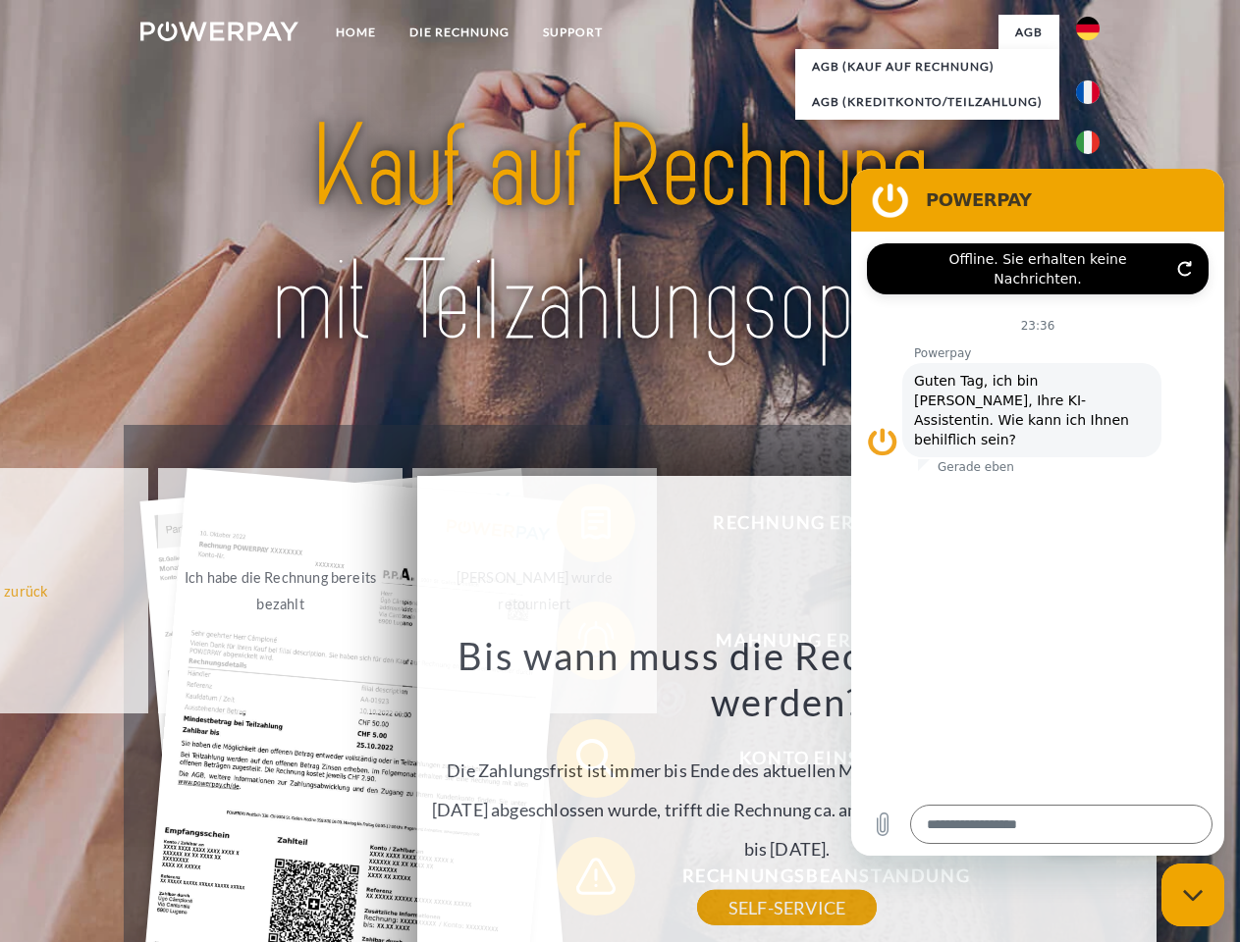  What do you see at coordinates (1088, 142) in the screenshot?
I see `img: it` at bounding box center [1088, 142].